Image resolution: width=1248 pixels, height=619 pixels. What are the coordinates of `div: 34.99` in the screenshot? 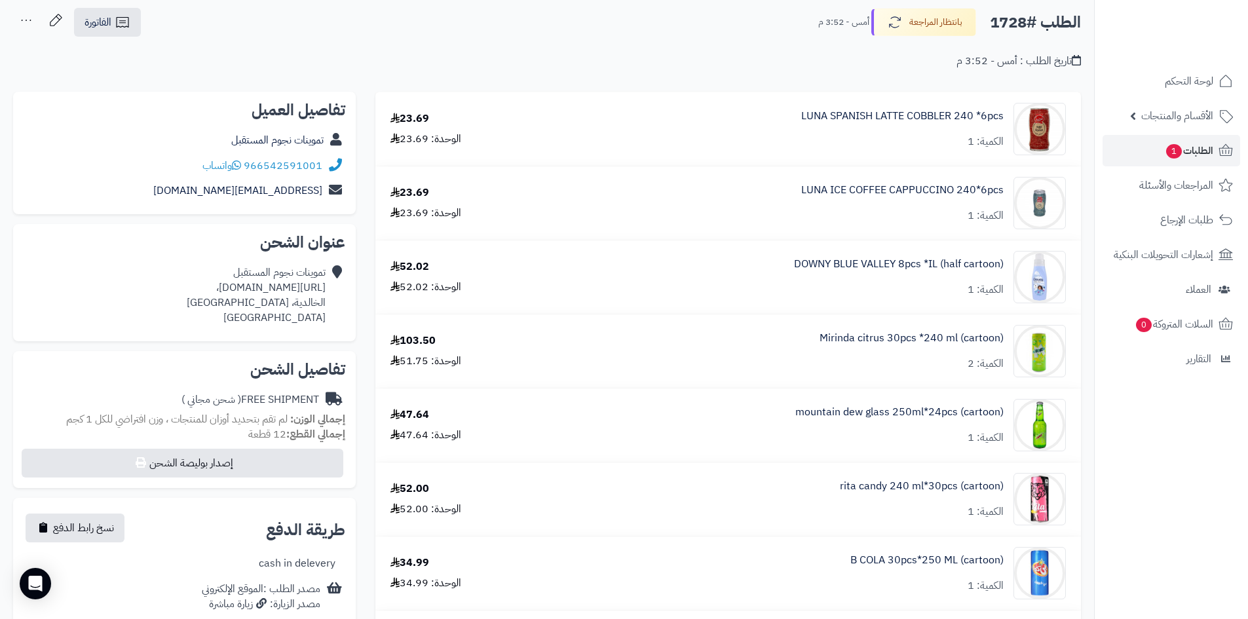 It's located at (410, 563).